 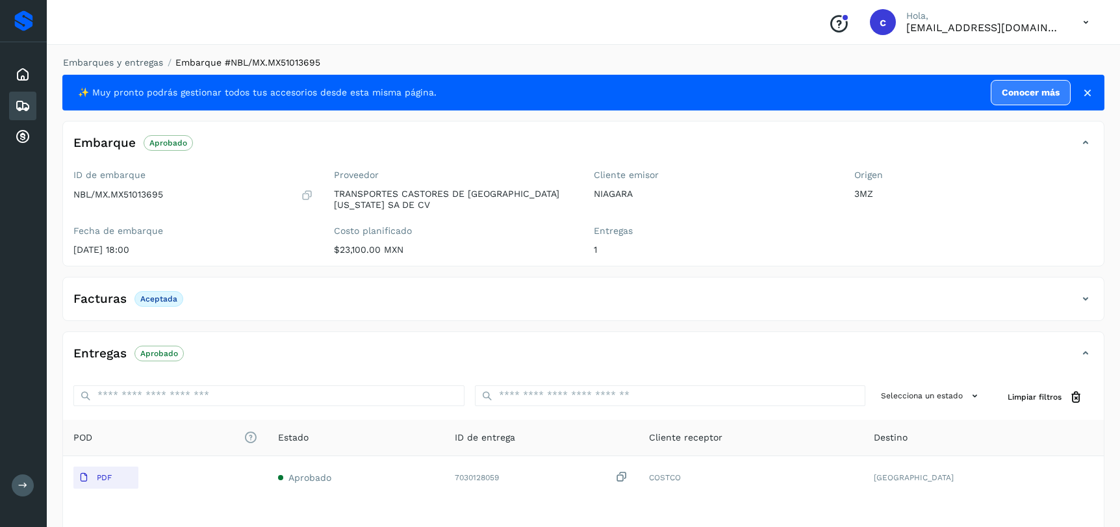 What do you see at coordinates (485, 437) in the screenshot?
I see `span: ID de entrega` at bounding box center [485, 437].